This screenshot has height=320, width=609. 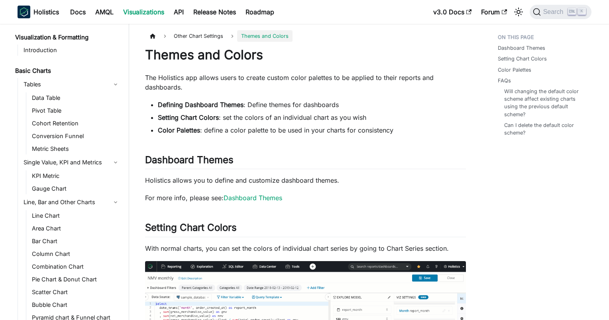 I want to click on button: Switch between dark and light mode (currently light mode), so click(x=519, y=12).